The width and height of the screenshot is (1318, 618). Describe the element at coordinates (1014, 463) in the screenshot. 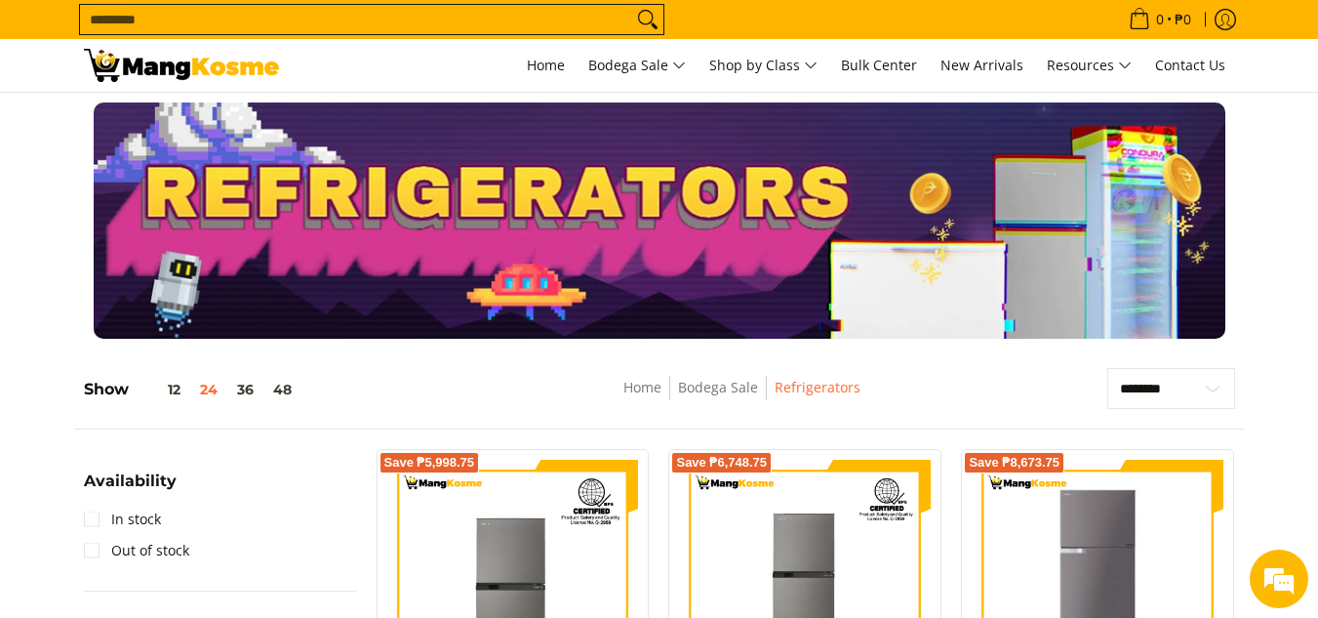

I see `span: Save ₱8,673.75` at that location.